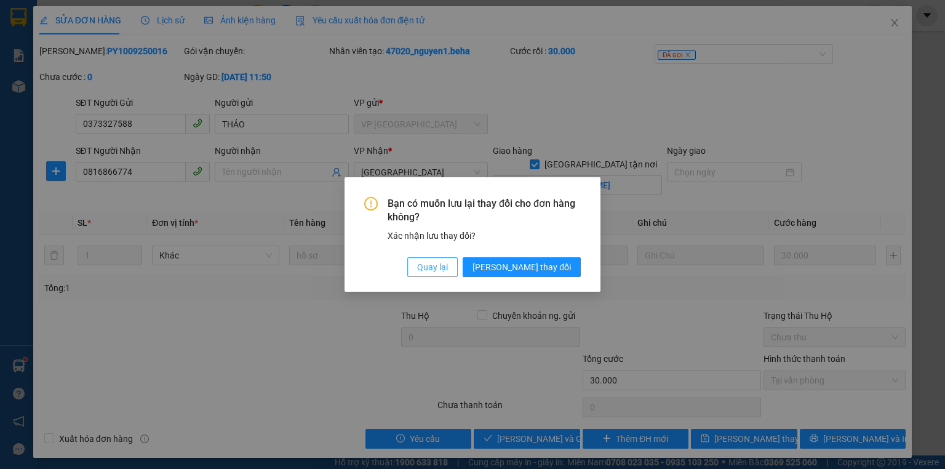 This screenshot has height=469, width=945. What do you see at coordinates (484, 236) in the screenshot?
I see `div: Xác nhận lưu thay đổi?` at bounding box center [484, 236].